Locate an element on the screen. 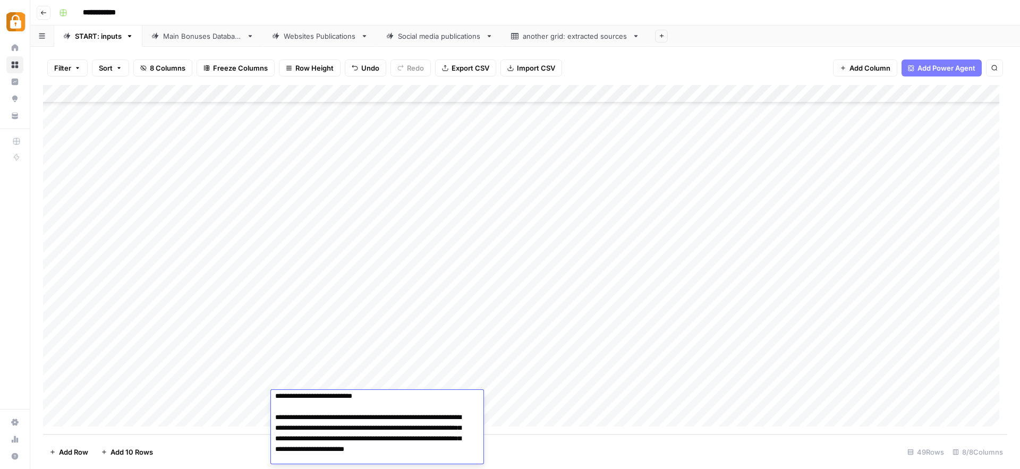  button: 8 Columns is located at coordinates (163, 68).